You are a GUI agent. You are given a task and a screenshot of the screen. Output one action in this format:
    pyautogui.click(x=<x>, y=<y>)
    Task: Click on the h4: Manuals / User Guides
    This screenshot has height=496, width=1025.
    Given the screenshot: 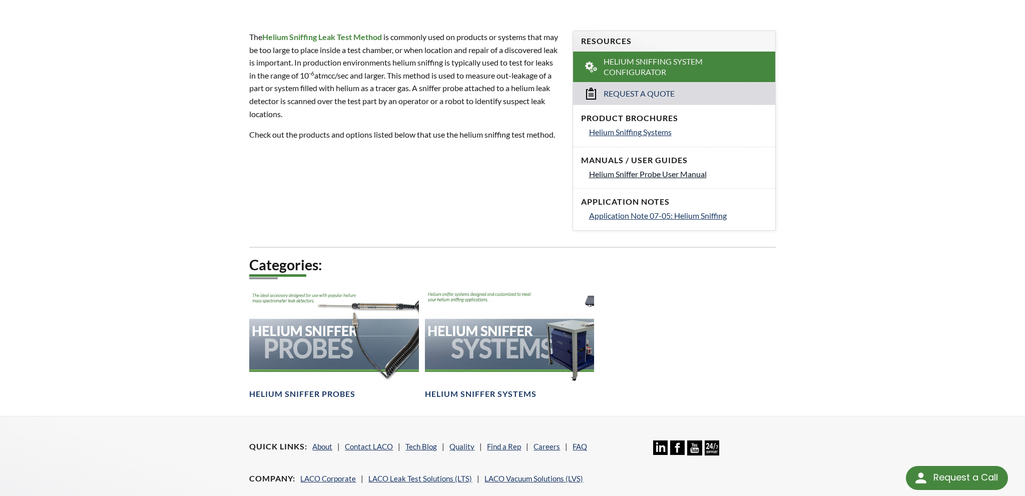 What is the action you would take?
    pyautogui.click(x=674, y=160)
    